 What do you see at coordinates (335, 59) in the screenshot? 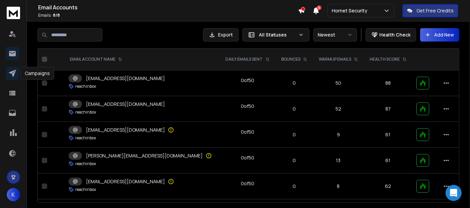
I see `p: WARMUP EMAILS` at bounding box center [335, 59].